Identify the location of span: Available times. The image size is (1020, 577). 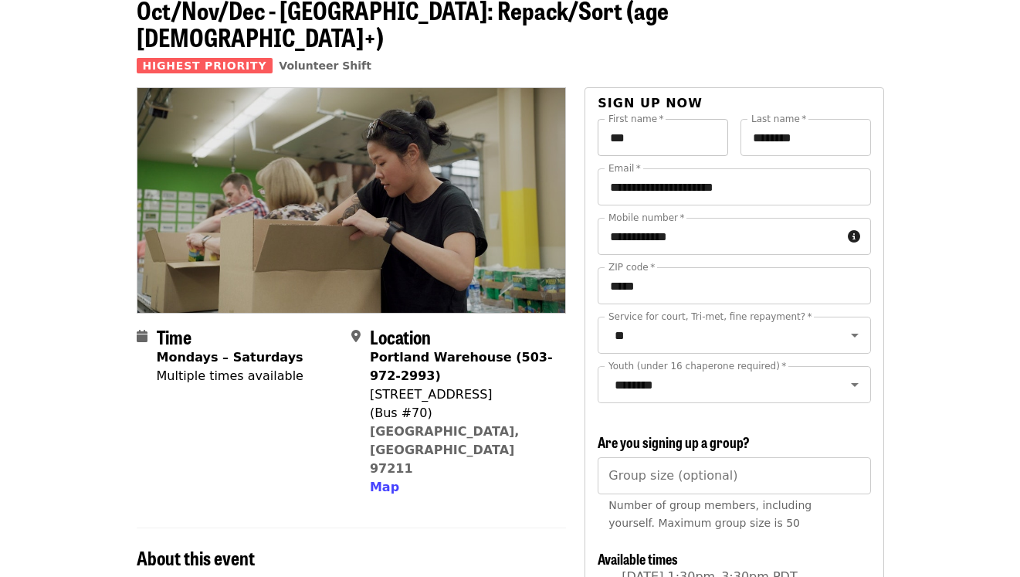
(638, 558).